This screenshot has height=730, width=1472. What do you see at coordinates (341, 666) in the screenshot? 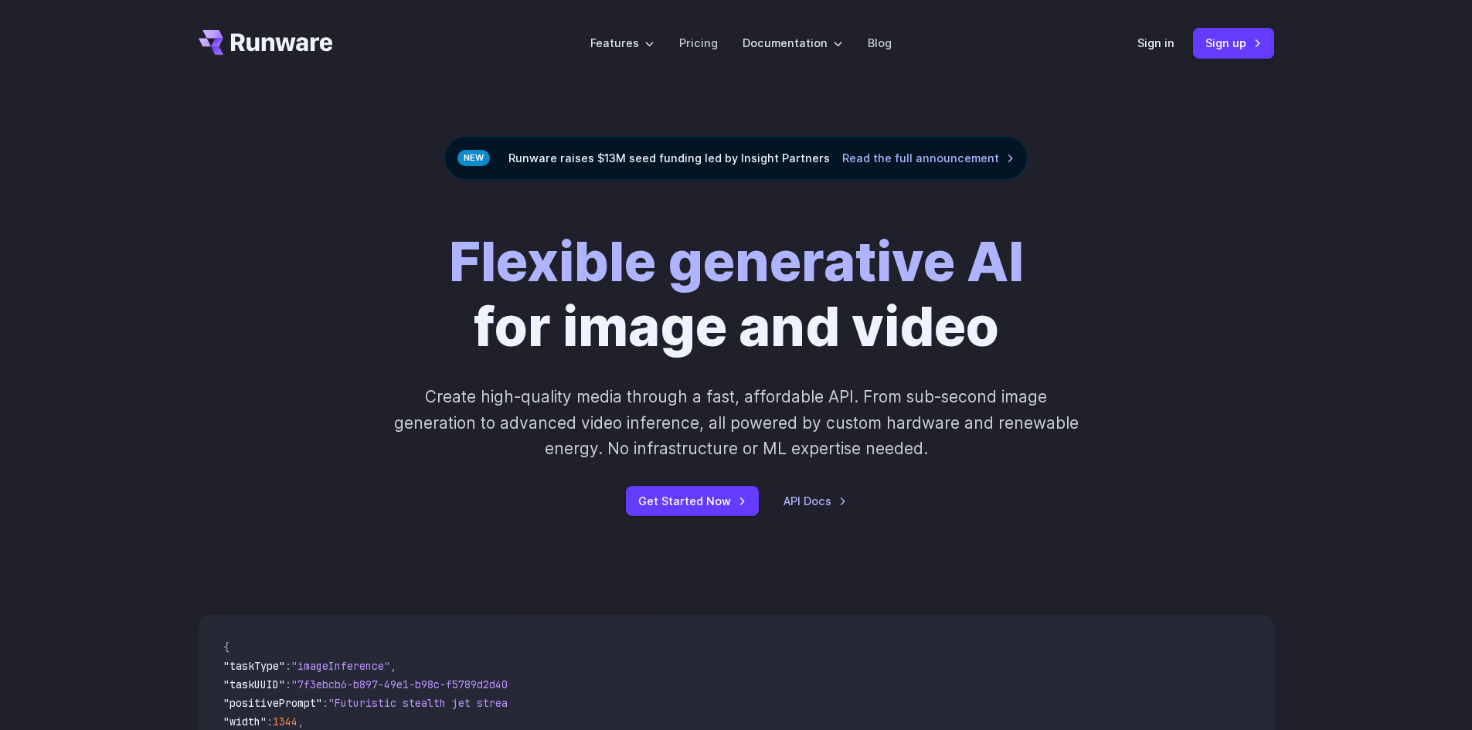
I see `span: "imageInference"` at bounding box center [341, 666].